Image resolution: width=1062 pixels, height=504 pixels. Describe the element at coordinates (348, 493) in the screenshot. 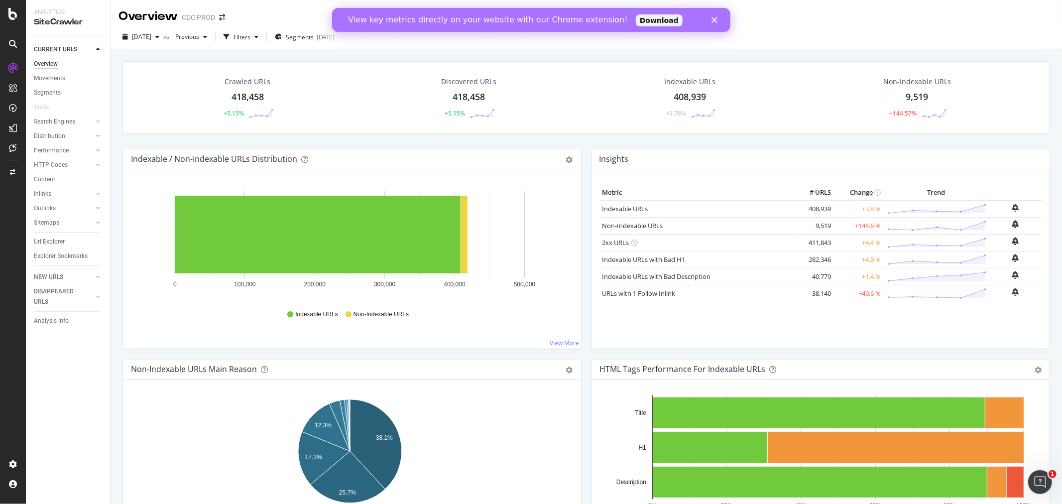

I see `text: 25.7%` at that location.